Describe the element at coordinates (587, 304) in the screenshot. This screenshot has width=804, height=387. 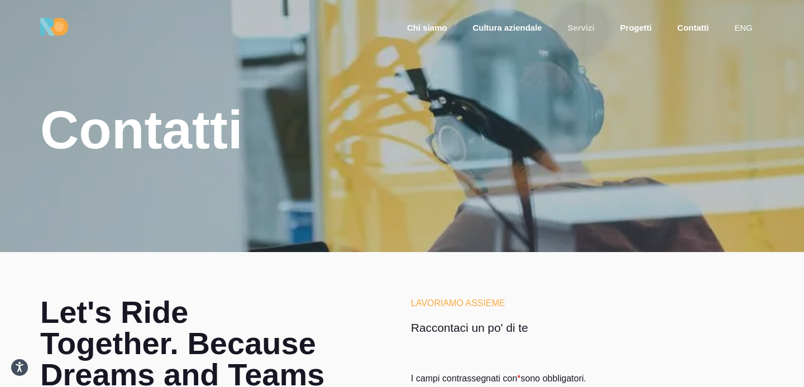
I see `h6: Lavoriamo assieme` at that location.